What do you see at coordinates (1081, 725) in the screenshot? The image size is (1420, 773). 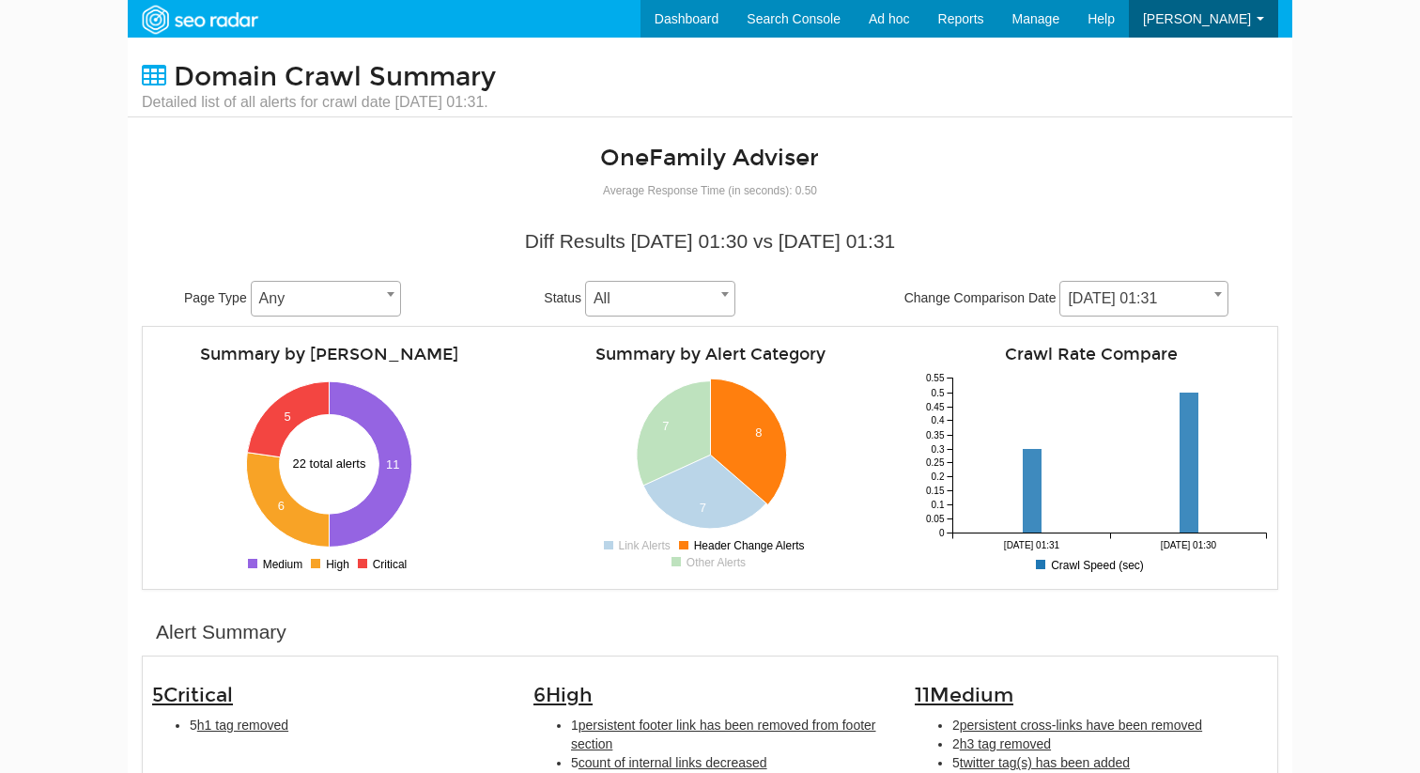 I see `span: persistent cross-links have been removed` at bounding box center [1081, 725].